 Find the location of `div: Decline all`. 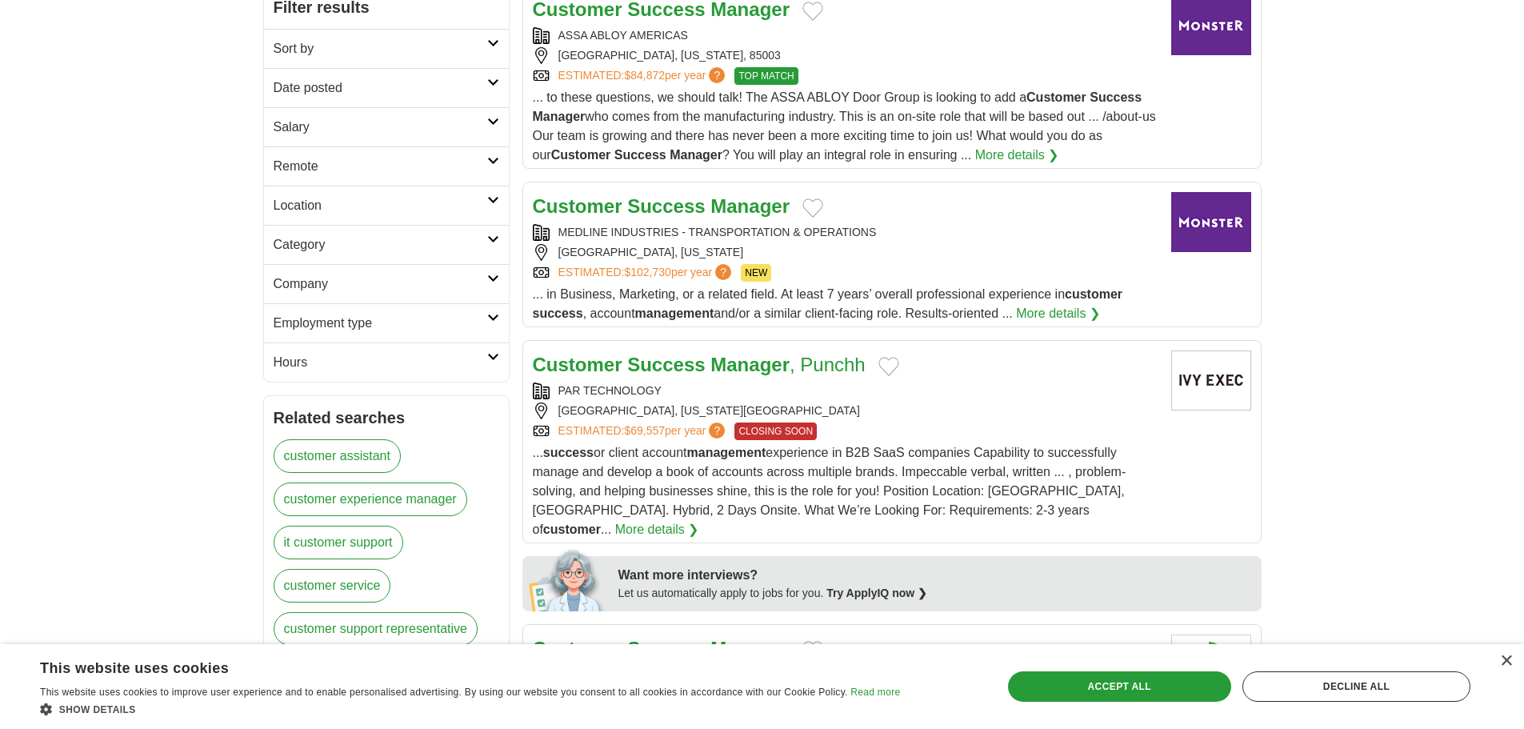

div: Decline all is located at coordinates (1356, 686).